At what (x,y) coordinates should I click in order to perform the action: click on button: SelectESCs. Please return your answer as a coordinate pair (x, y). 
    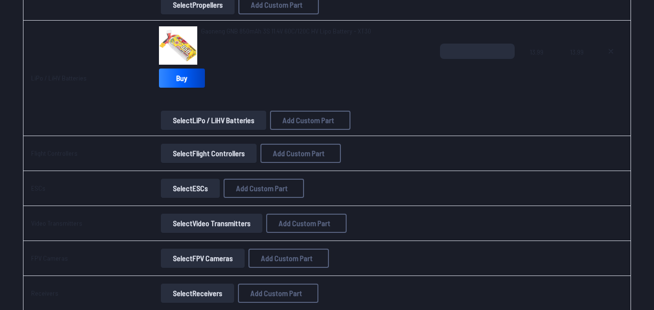
    Looking at the image, I should click on (190, 188).